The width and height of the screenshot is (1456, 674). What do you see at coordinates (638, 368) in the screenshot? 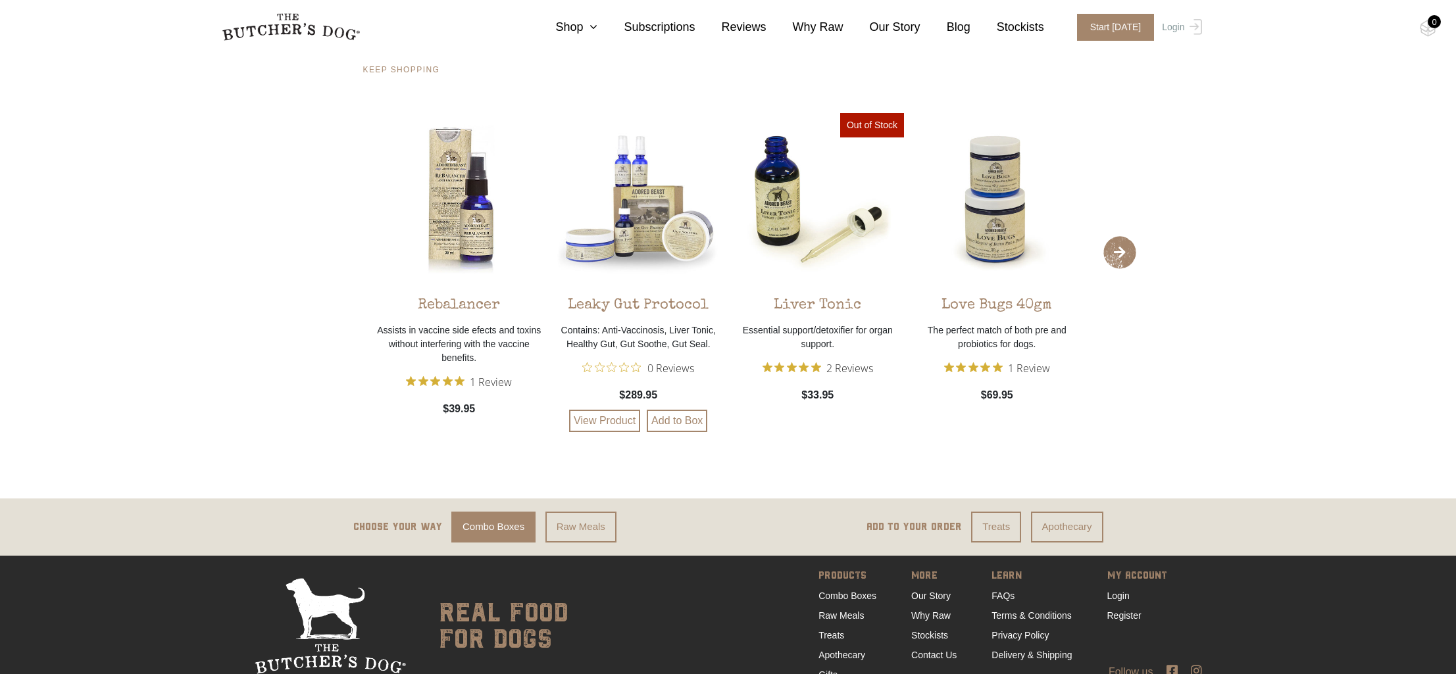
I see `button: Rated 0 out of 5 stars from 0 reviews. Jump to reviews.` at bounding box center [638, 368].